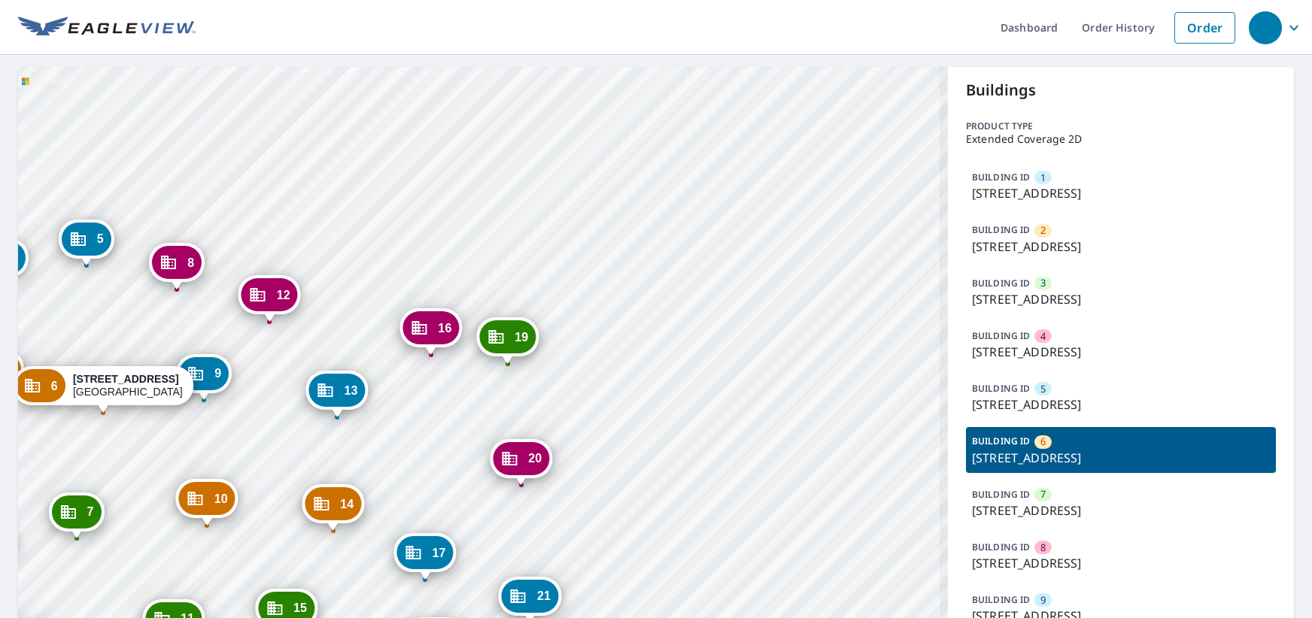 This screenshot has height=618, width=1312. I want to click on div: Dropped pin, building 13, Commercial property, 5625 Forest Haven Cir Tampa, FL 33615, so click(336, 394).